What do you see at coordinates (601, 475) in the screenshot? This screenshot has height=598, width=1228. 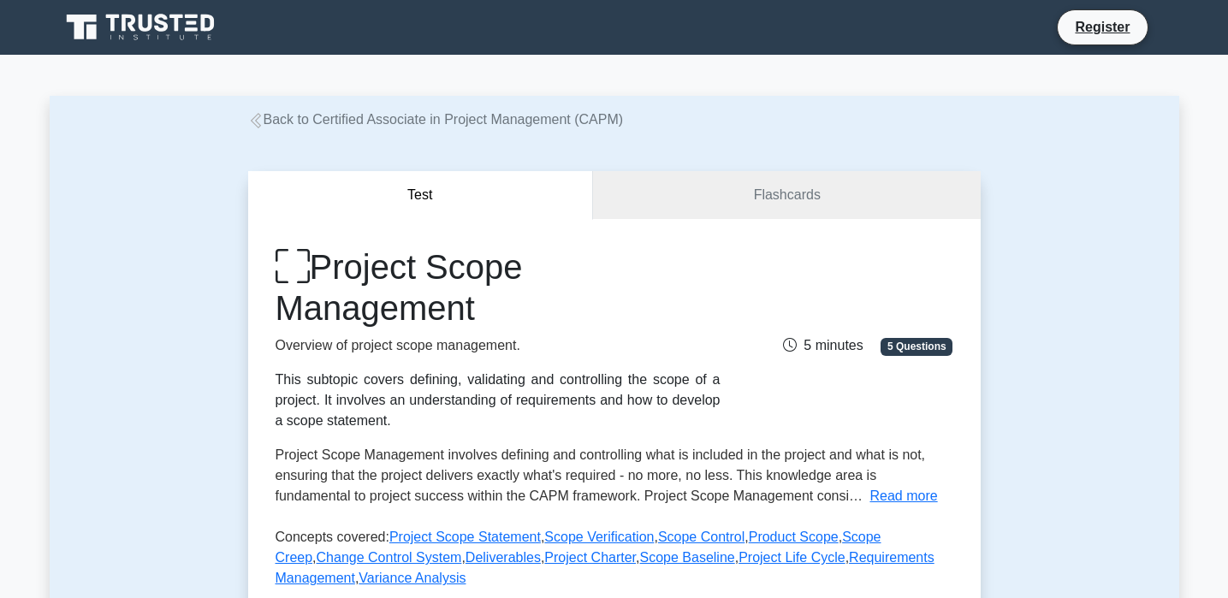 I see `span: Project Scope Management involves defining and controlling what is included in the project and wh...` at bounding box center [601, 475].